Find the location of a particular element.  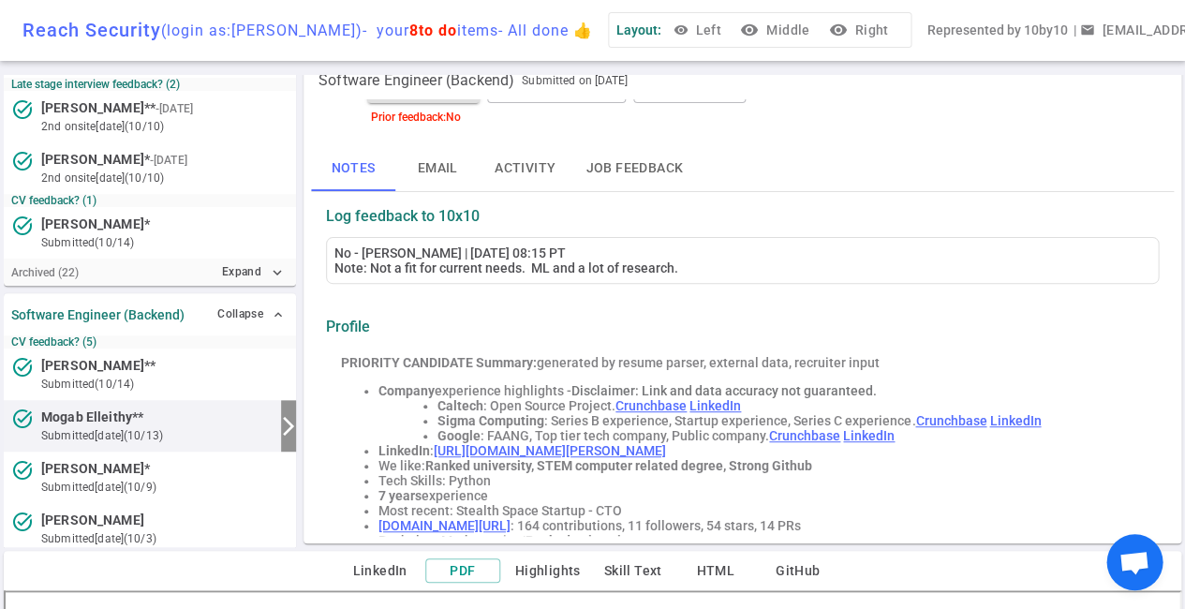

button: PDF is located at coordinates (463, 570).